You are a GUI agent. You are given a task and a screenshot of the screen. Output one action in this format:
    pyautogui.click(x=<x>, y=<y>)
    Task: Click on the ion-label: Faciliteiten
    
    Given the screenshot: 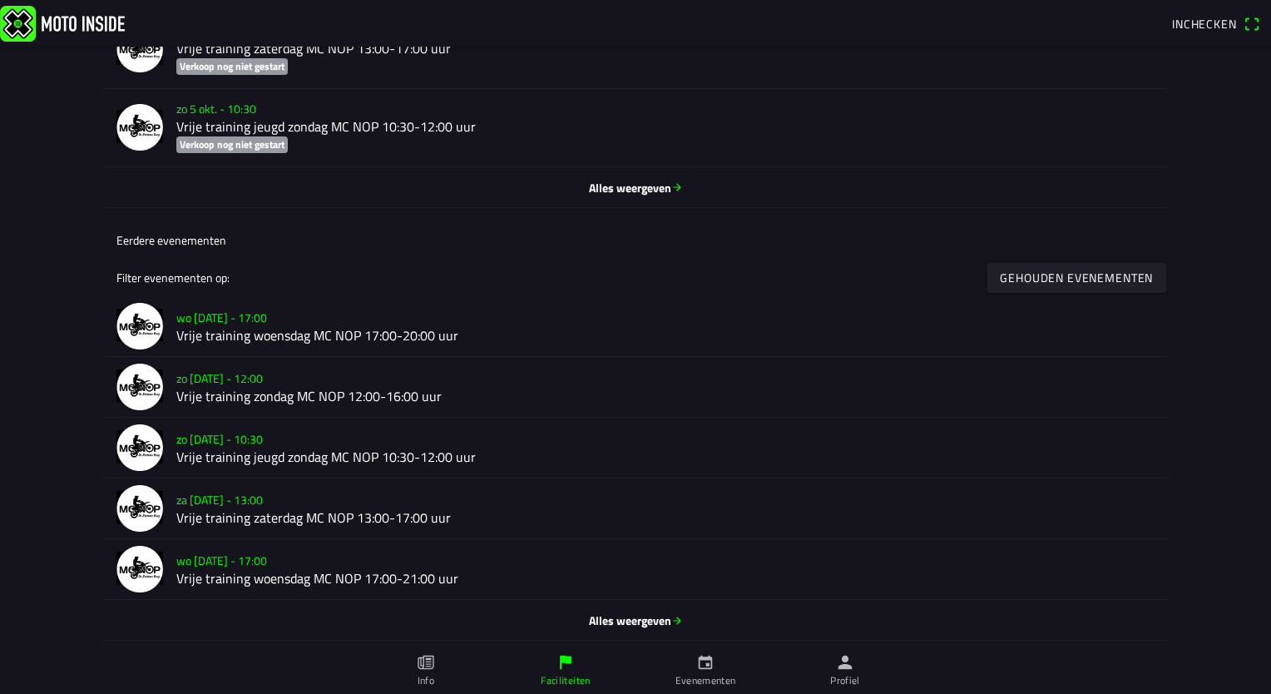 What is the action you would take?
    pyautogui.click(x=565, y=680)
    